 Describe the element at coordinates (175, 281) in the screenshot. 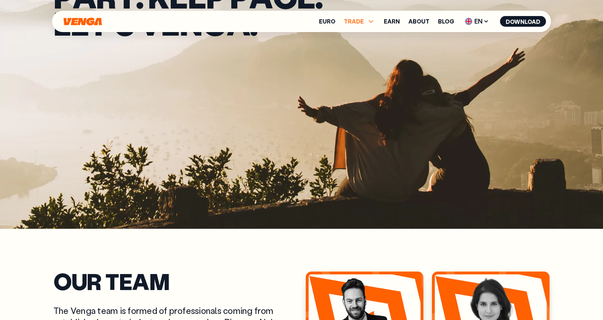

I see `h2: Our Team` at that location.